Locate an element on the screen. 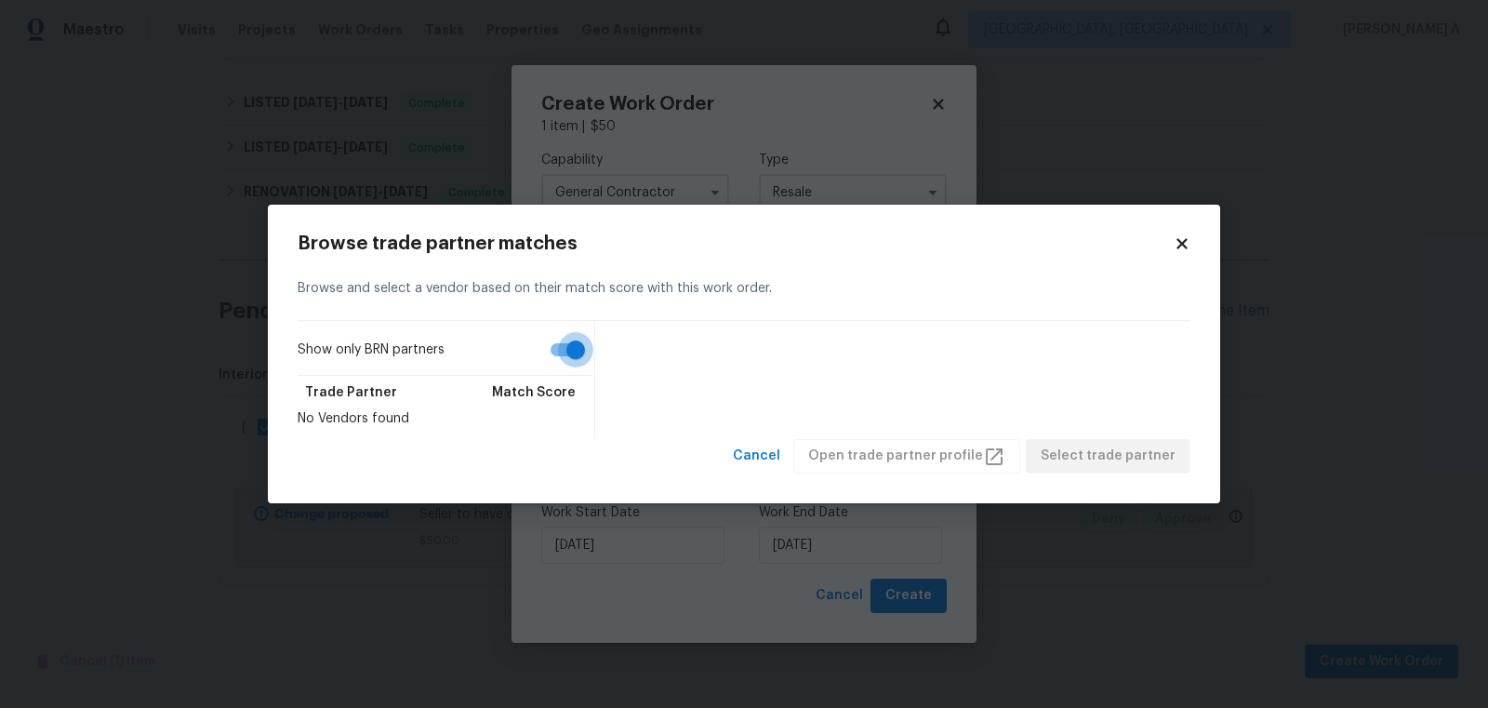  div: Browse and select a vendor based on their match score with this work order. is located at coordinates (744, 288).